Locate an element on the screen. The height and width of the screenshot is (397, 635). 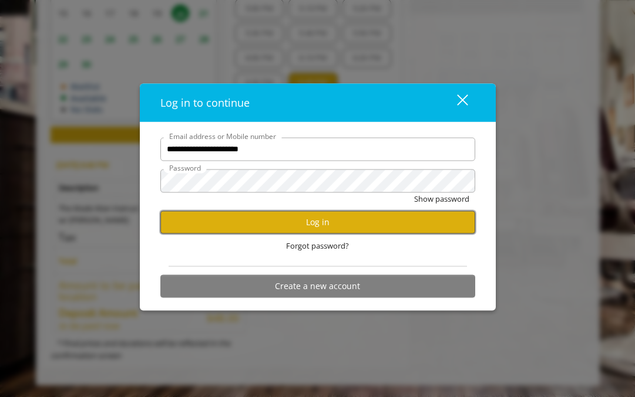
button: Show password is located at coordinates (441, 198).